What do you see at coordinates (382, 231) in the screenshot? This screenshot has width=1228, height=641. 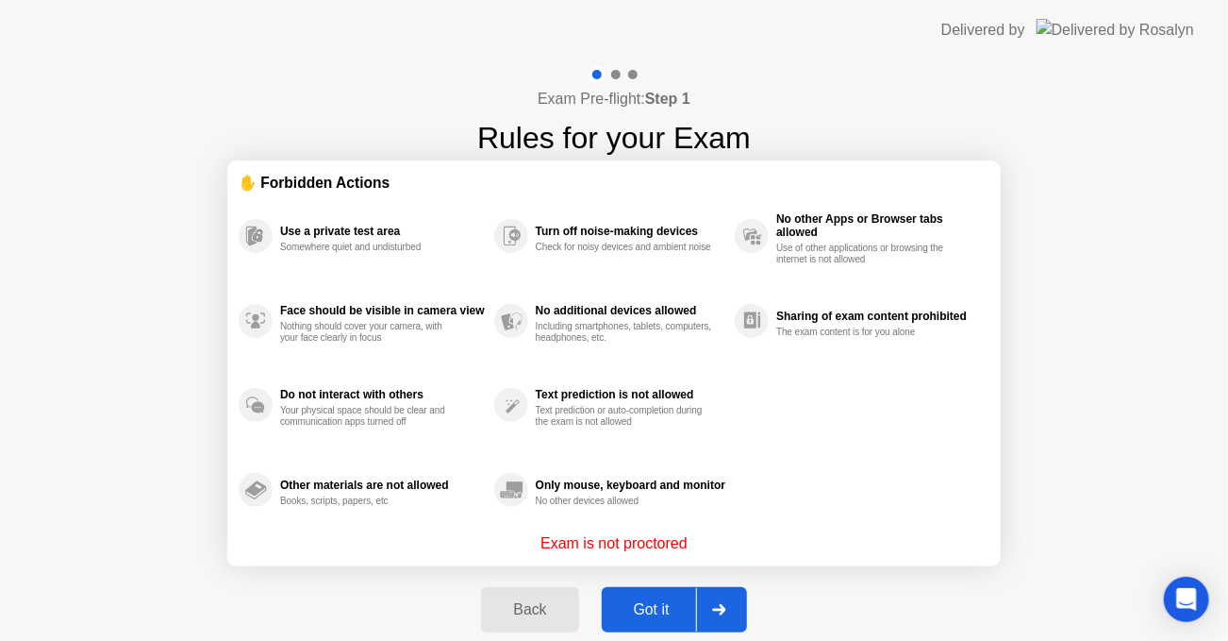 I see `div: Use a private test area` at bounding box center [382, 231].